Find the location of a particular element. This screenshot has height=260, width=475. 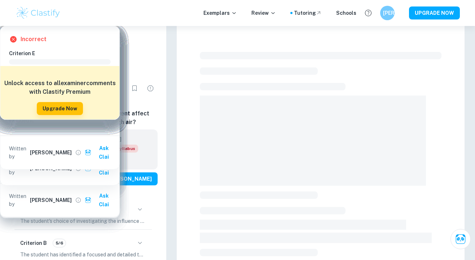

h6: Unlock access to all examiner comments with Clastify Premium is located at coordinates (60, 88).